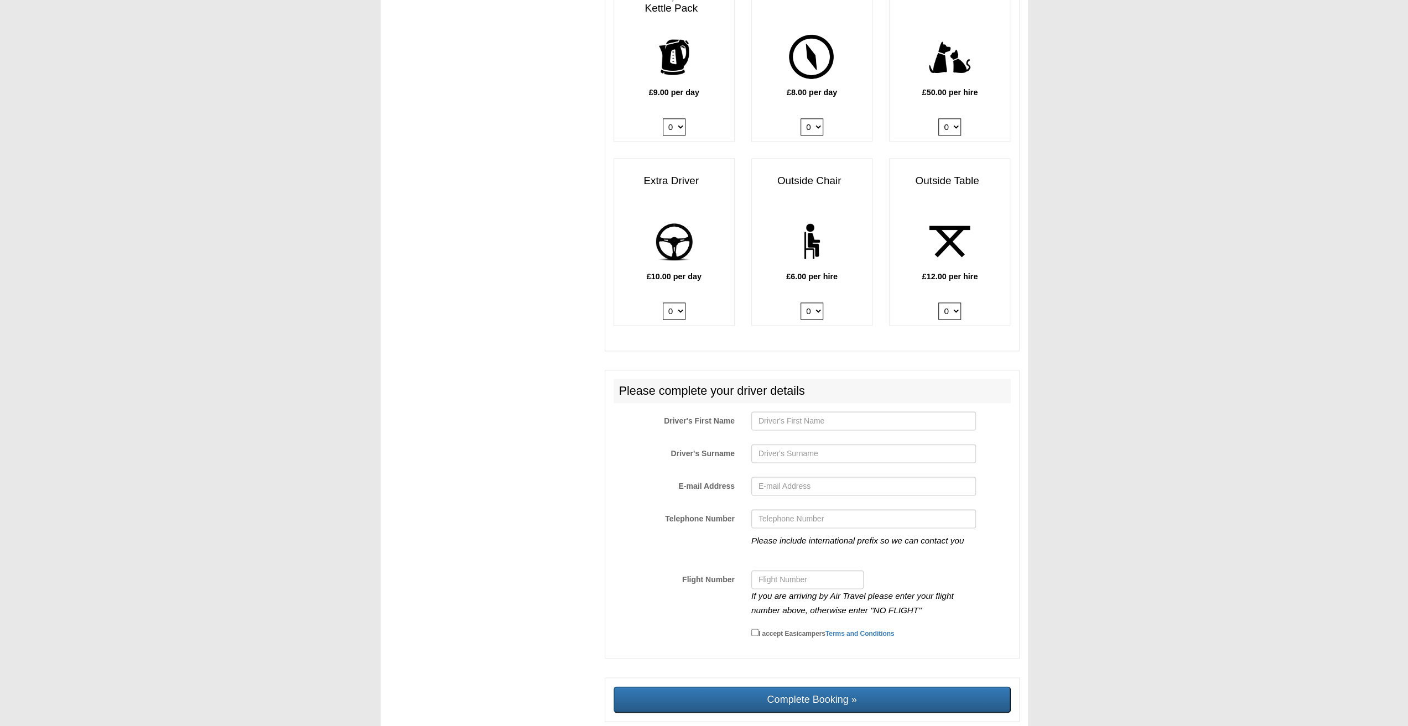  Describe the element at coordinates (674, 451) in the screenshot. I see `label: Driver's Surname` at that location.